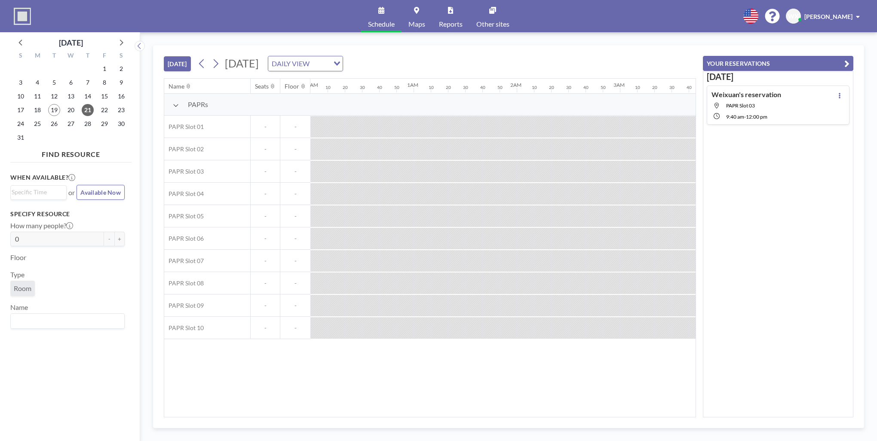 This screenshot has width=877, height=441. Describe the element at coordinates (756, 116) in the screenshot. I see `span: 12:00 PM` at that location.